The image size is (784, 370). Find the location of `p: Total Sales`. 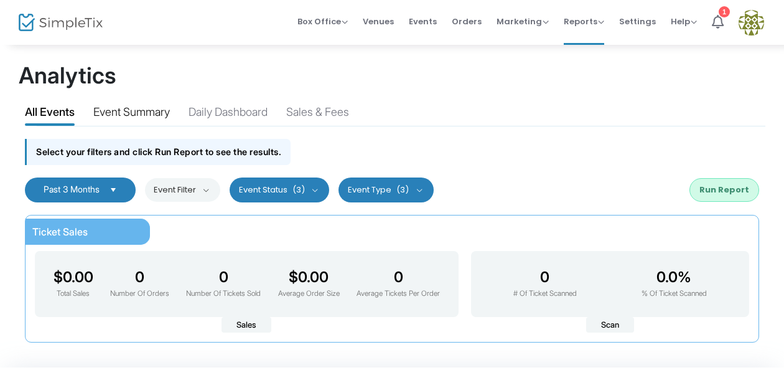

p: Total Sales is located at coordinates (73, 294).